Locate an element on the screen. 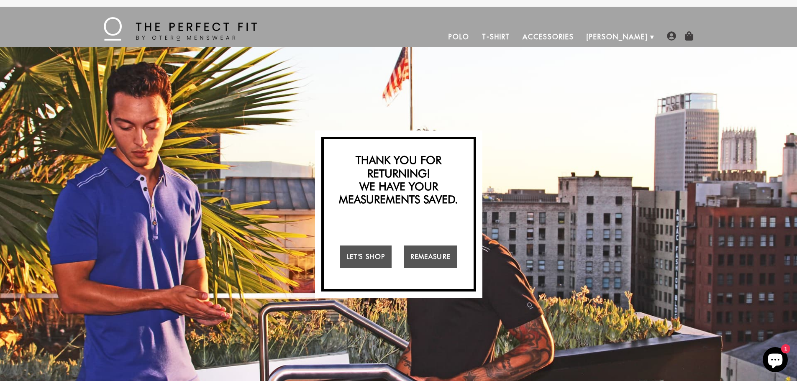  a: Let's Shop is located at coordinates (366, 257).